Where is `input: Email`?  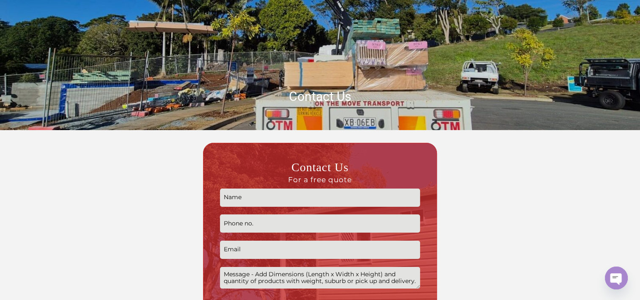
input: Email is located at coordinates (320, 249).